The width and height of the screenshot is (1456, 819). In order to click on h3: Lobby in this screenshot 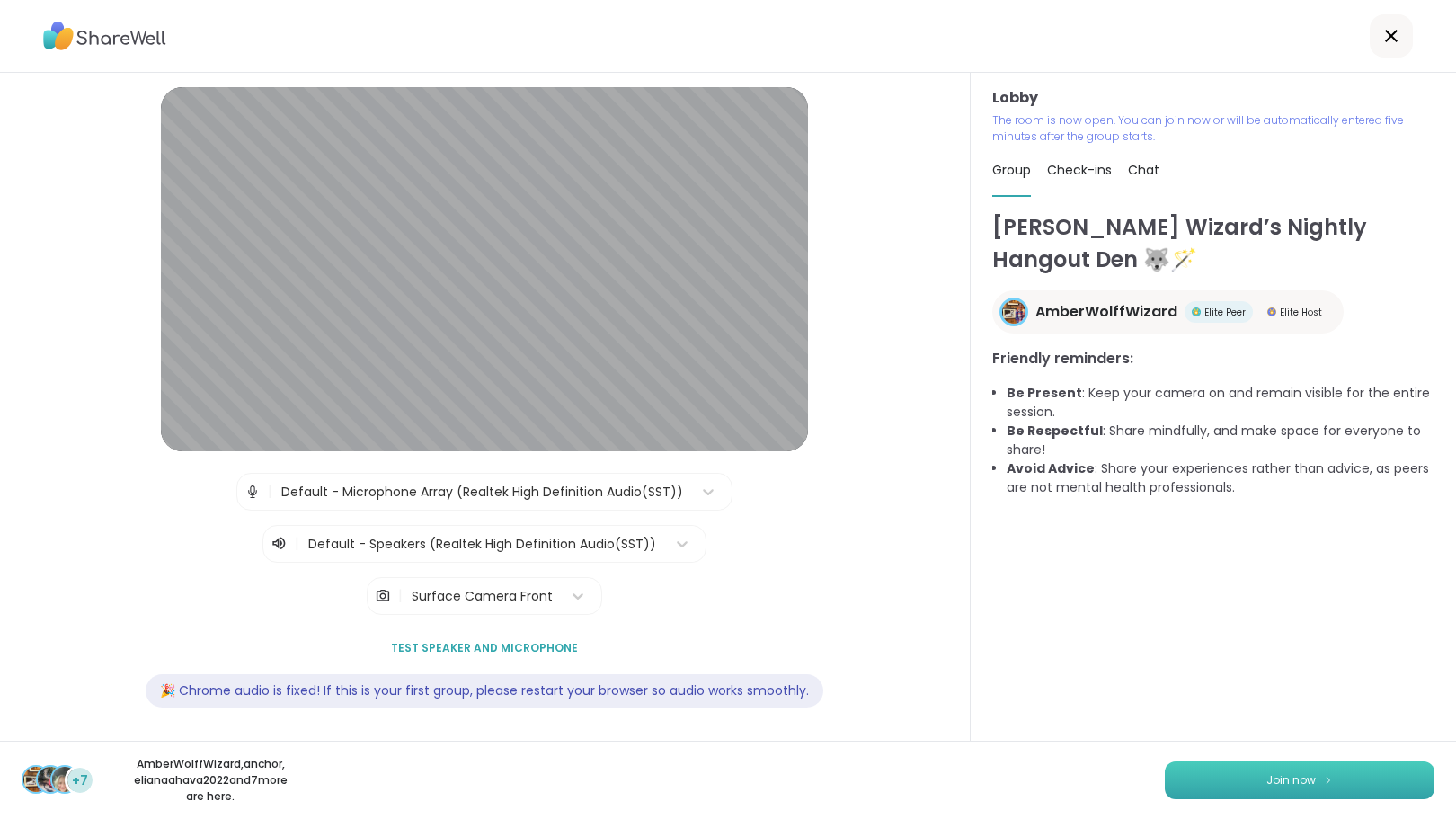, I will do `click(1214, 98)`.